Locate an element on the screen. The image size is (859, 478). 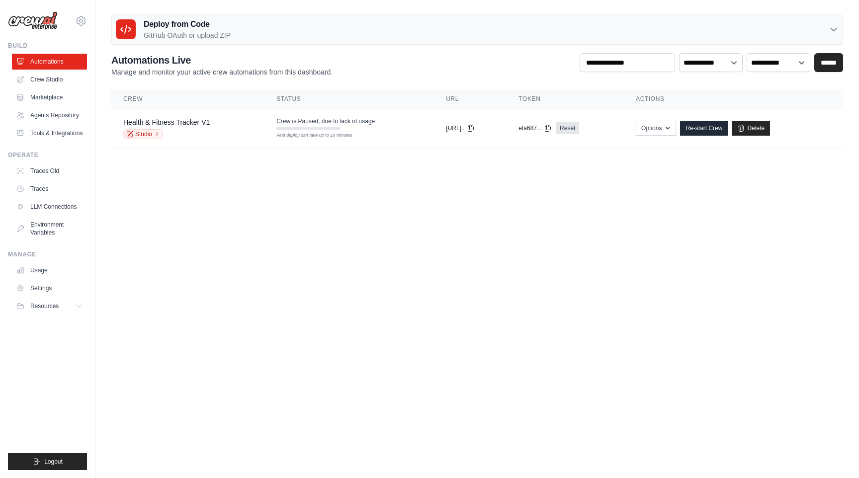
img: Logo is located at coordinates (33, 21).